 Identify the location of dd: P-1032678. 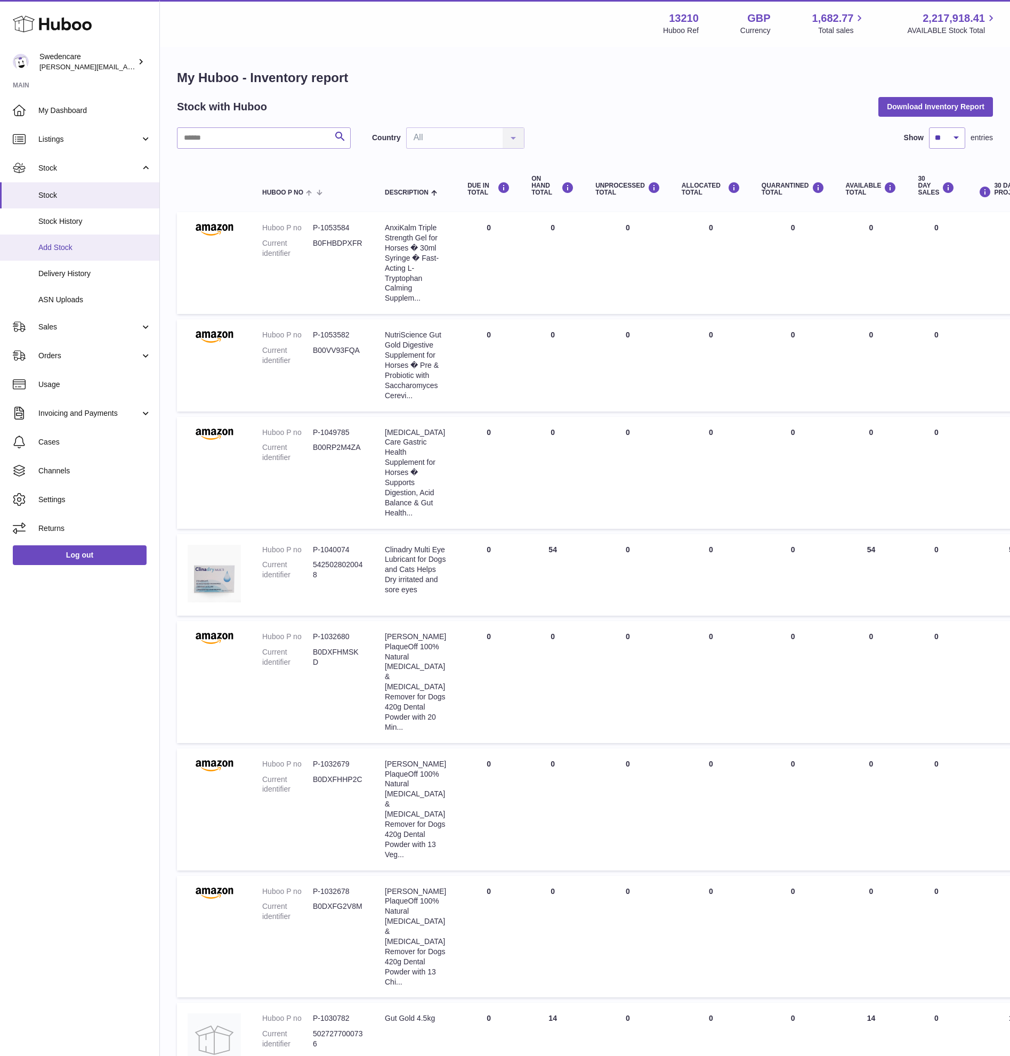
(338, 891).